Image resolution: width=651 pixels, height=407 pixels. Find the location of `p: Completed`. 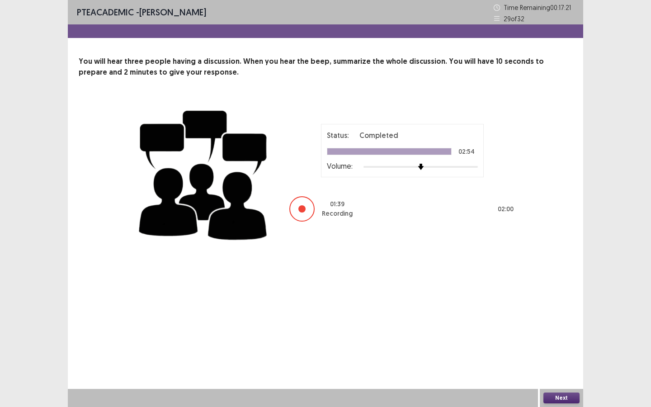

p: Completed is located at coordinates (379, 135).